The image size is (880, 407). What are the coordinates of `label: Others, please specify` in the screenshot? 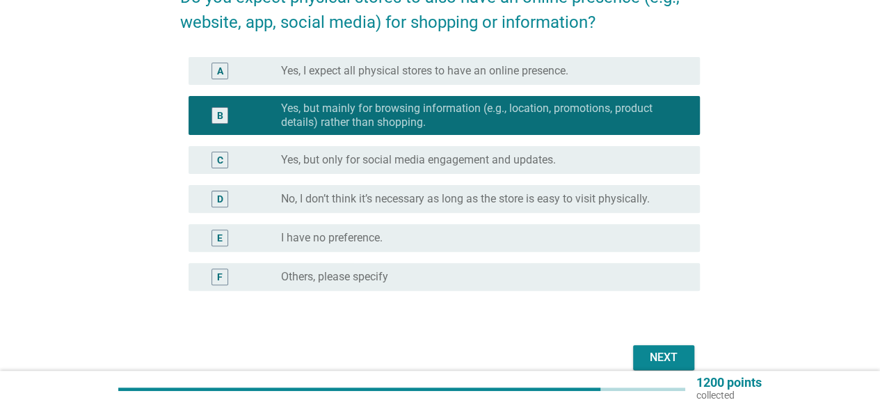 It's located at (334, 277).